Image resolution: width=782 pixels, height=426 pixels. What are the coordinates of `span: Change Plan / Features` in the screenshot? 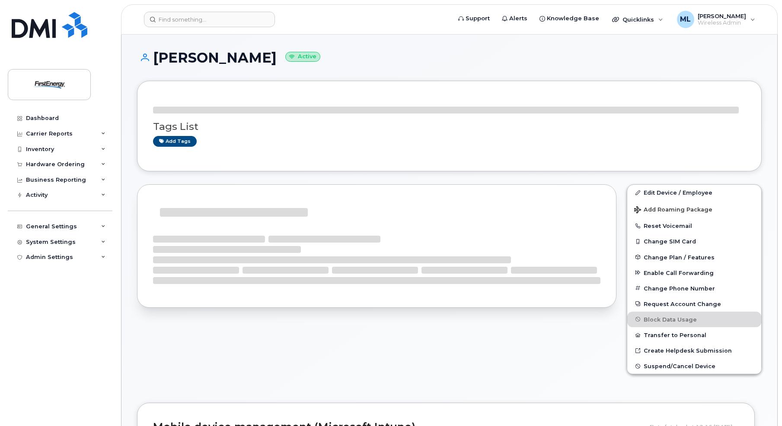 It's located at (679, 257).